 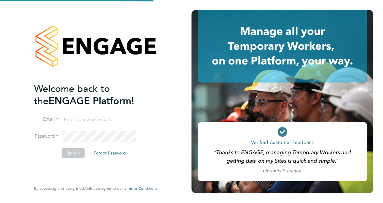 I want to click on label: Email, so click(x=46, y=119).